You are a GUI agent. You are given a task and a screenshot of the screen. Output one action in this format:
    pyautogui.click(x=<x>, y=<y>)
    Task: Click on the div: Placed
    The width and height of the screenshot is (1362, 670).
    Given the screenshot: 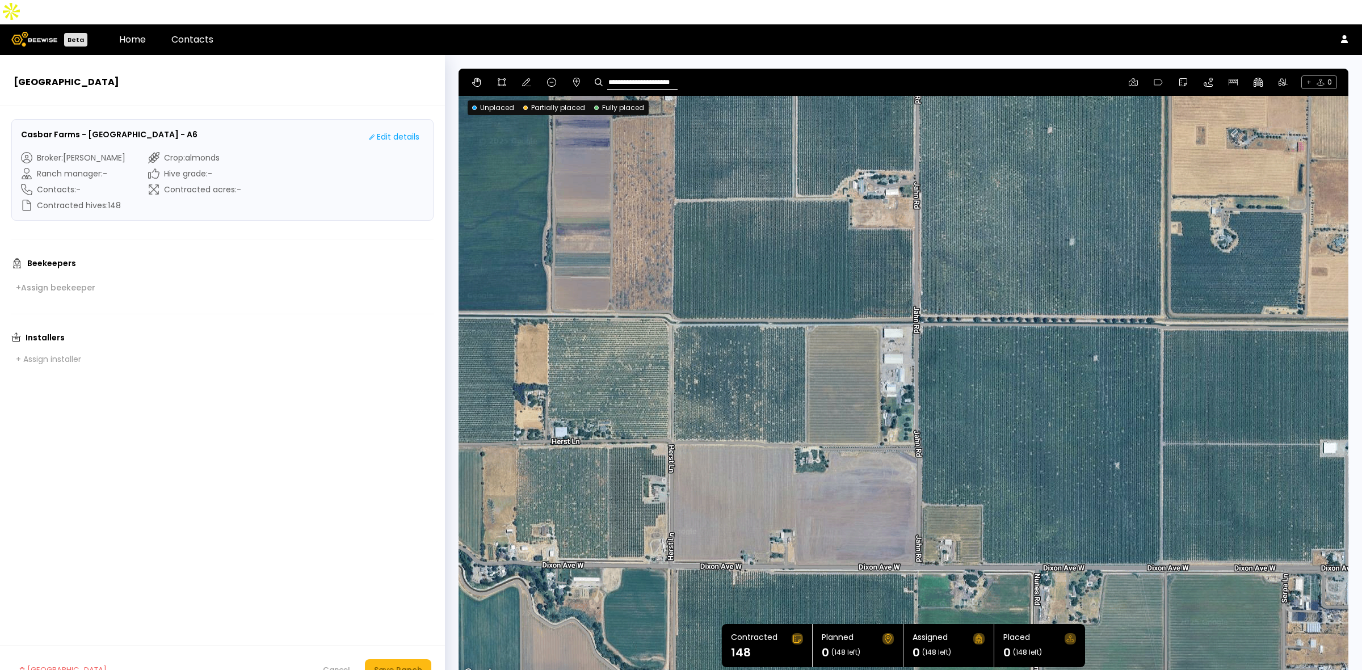 What is the action you would take?
    pyautogui.click(x=1016, y=639)
    